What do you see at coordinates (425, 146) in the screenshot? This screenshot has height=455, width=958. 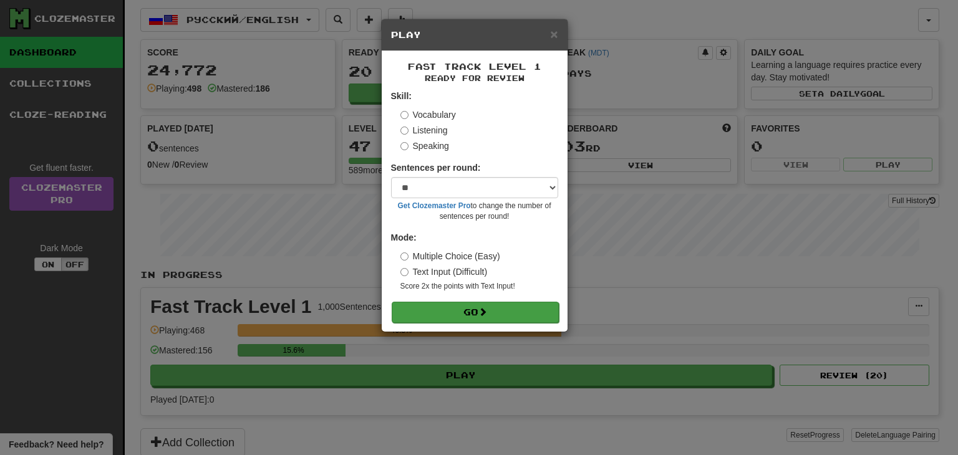 I see `label: Speaking` at bounding box center [425, 146].